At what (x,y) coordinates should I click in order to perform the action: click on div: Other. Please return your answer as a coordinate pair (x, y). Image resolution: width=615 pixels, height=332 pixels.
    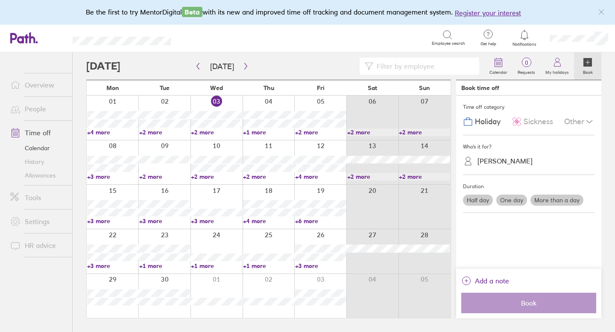
    Looking at the image, I should click on (579, 122).